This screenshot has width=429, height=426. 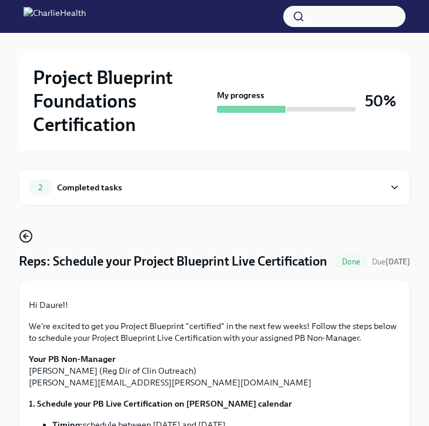 I want to click on img: CharlieHealth, so click(x=55, y=16).